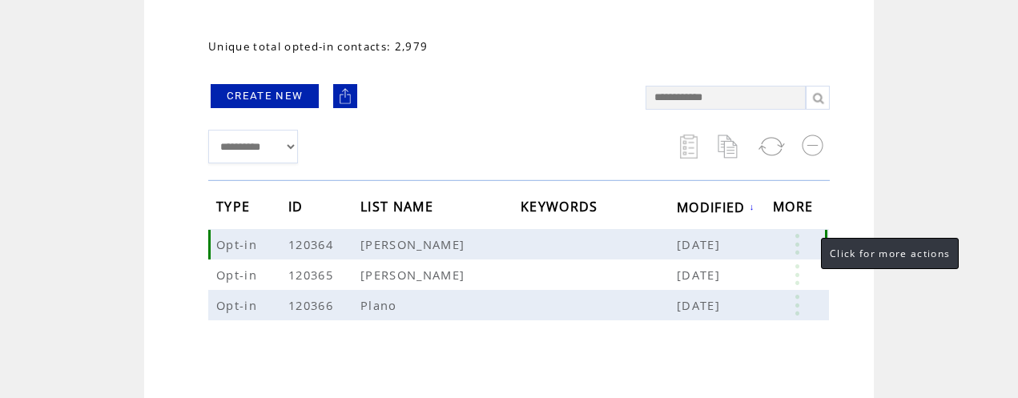 This screenshot has width=1018, height=398. Describe the element at coordinates (561, 207) in the screenshot. I see `a: KEYWORDS` at that location.